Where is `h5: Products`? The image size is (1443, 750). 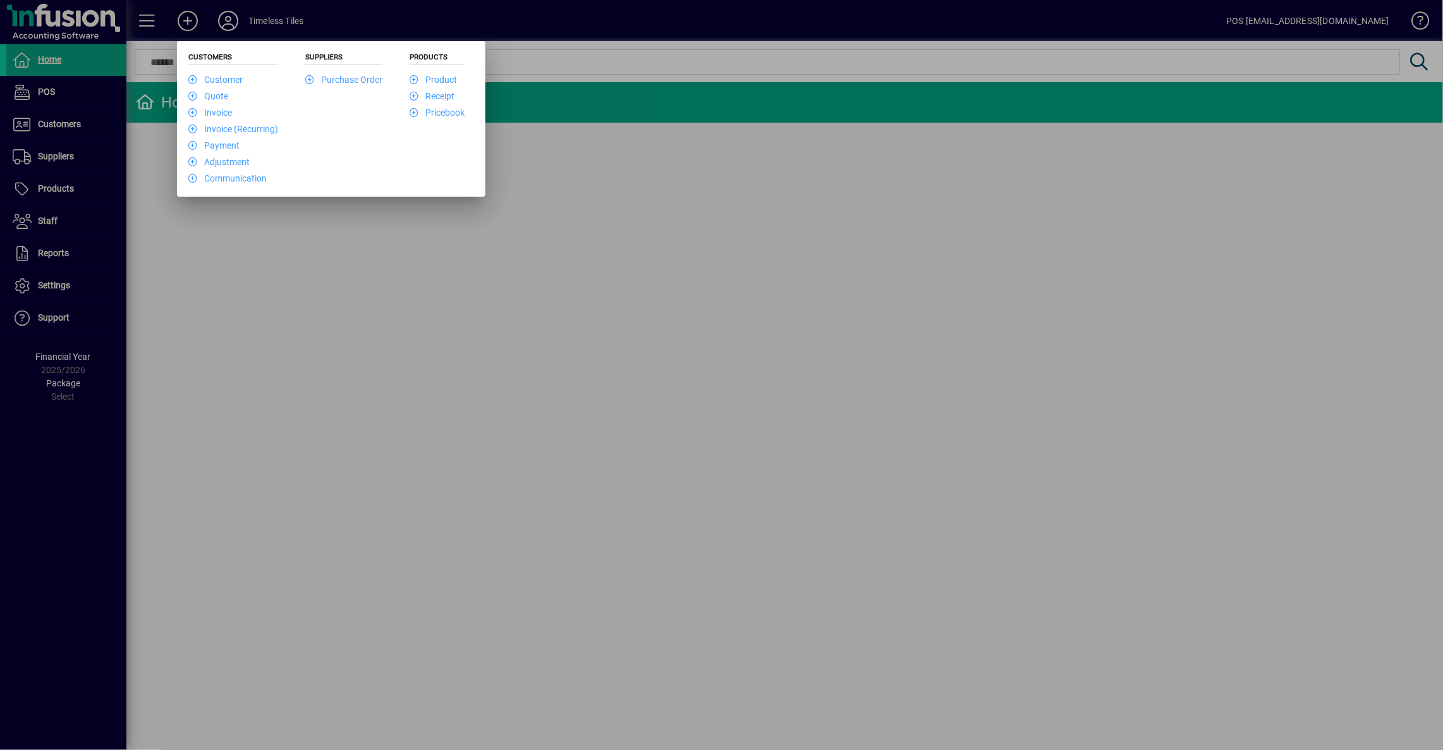 h5: Products is located at coordinates (437, 59).